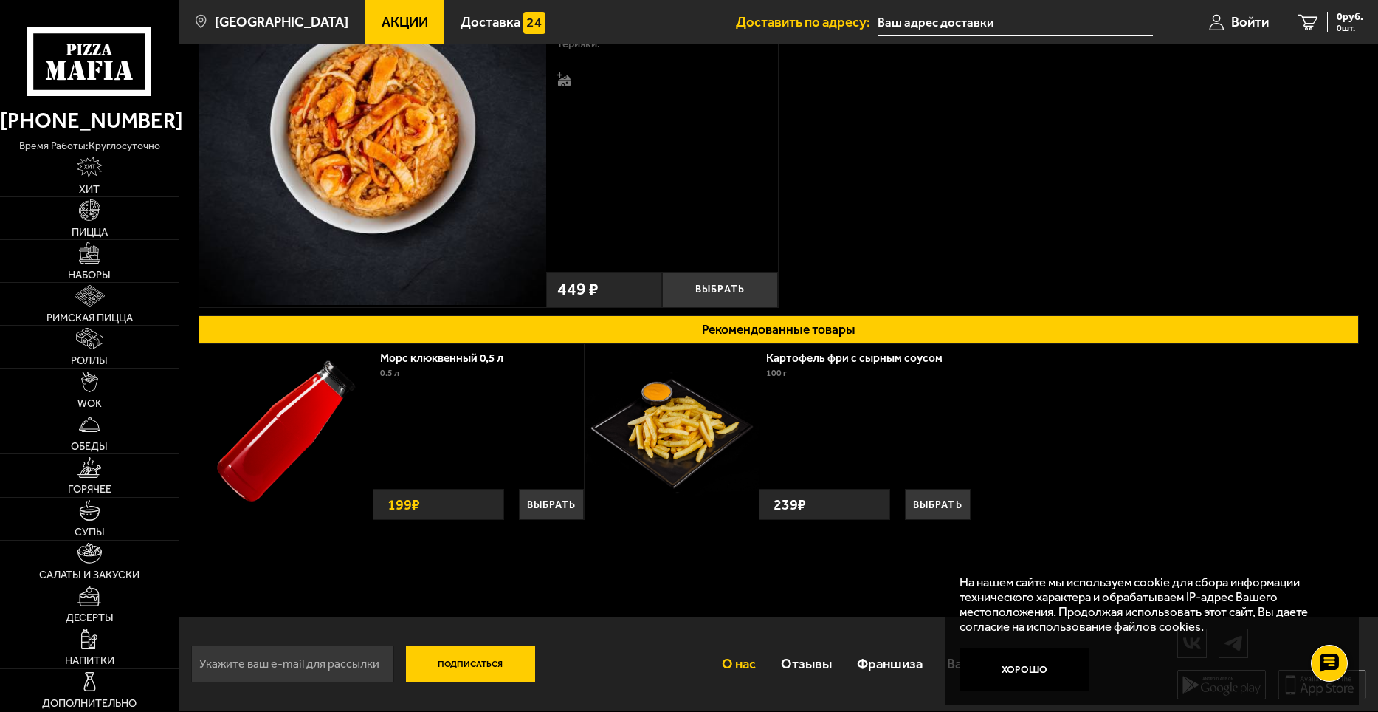 The width and height of the screenshot is (1378, 712). What do you see at coordinates (1024, 669) in the screenshot?
I see `button: Хорошо` at bounding box center [1024, 669].